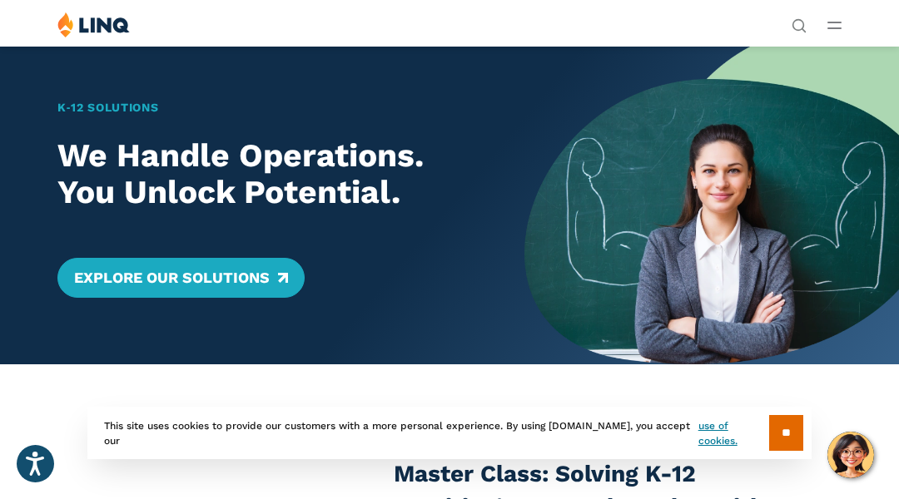 The height and width of the screenshot is (499, 899). What do you see at coordinates (834, 25) in the screenshot?
I see `button: Open Main Menu` at bounding box center [834, 25].